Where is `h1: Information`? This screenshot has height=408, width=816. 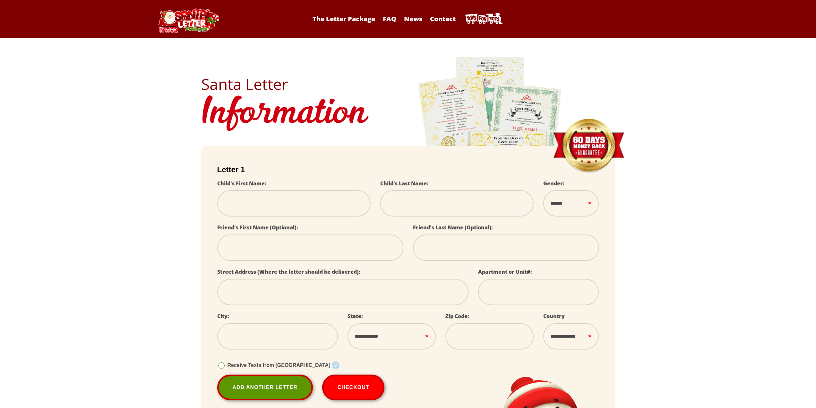 h1: Information is located at coordinates (408, 114).